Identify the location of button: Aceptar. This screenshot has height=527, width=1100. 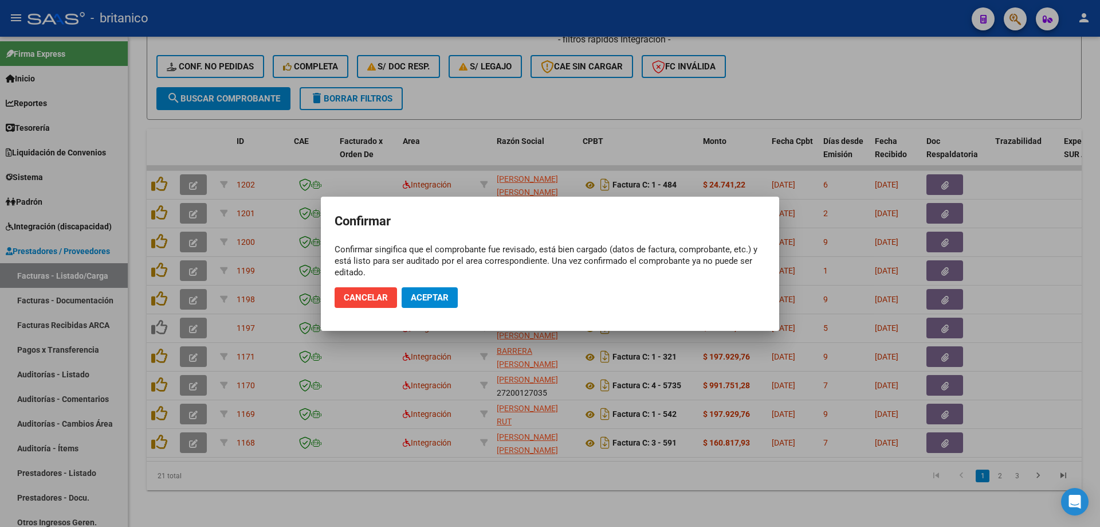
(430, 297).